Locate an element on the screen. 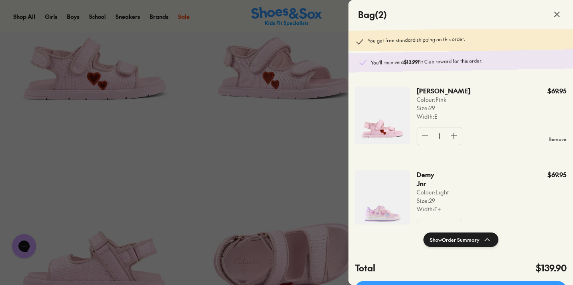  img: 4-553637.jpg is located at coordinates (383, 116).